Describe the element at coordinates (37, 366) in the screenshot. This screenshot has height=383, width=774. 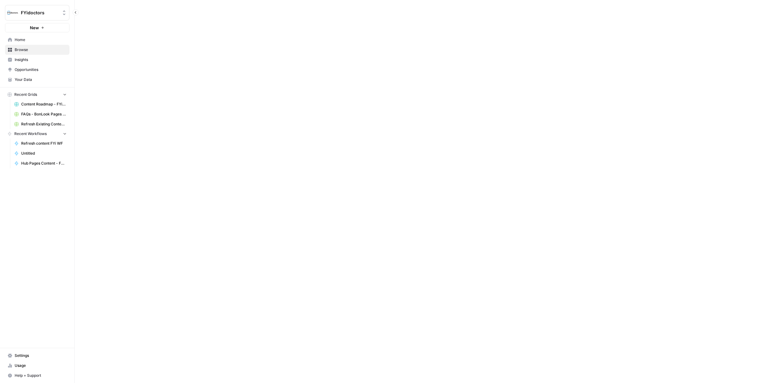
I see `a: Usage` at that location.